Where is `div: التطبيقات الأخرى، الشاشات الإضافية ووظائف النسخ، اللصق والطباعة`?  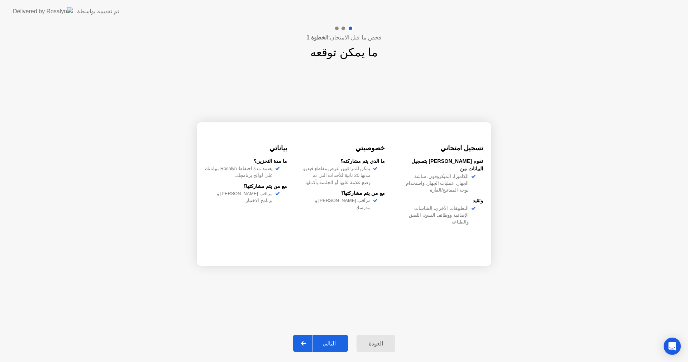 div: التطبيقات الأخرى، الشاشات الإضافية ووظائف النسخ، اللصق والطباعة is located at coordinates (436, 215).